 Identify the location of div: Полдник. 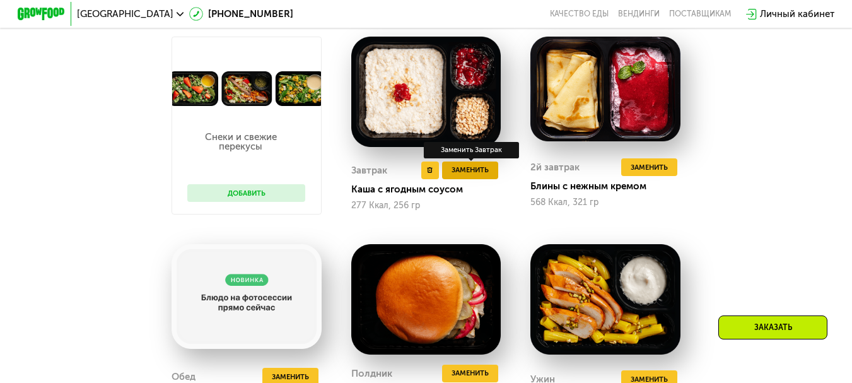
(371, 373).